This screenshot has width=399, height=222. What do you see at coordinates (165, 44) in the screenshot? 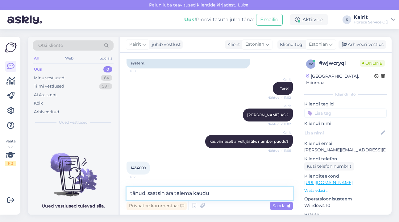
I see `div: juhib vestlust` at bounding box center [165, 44].